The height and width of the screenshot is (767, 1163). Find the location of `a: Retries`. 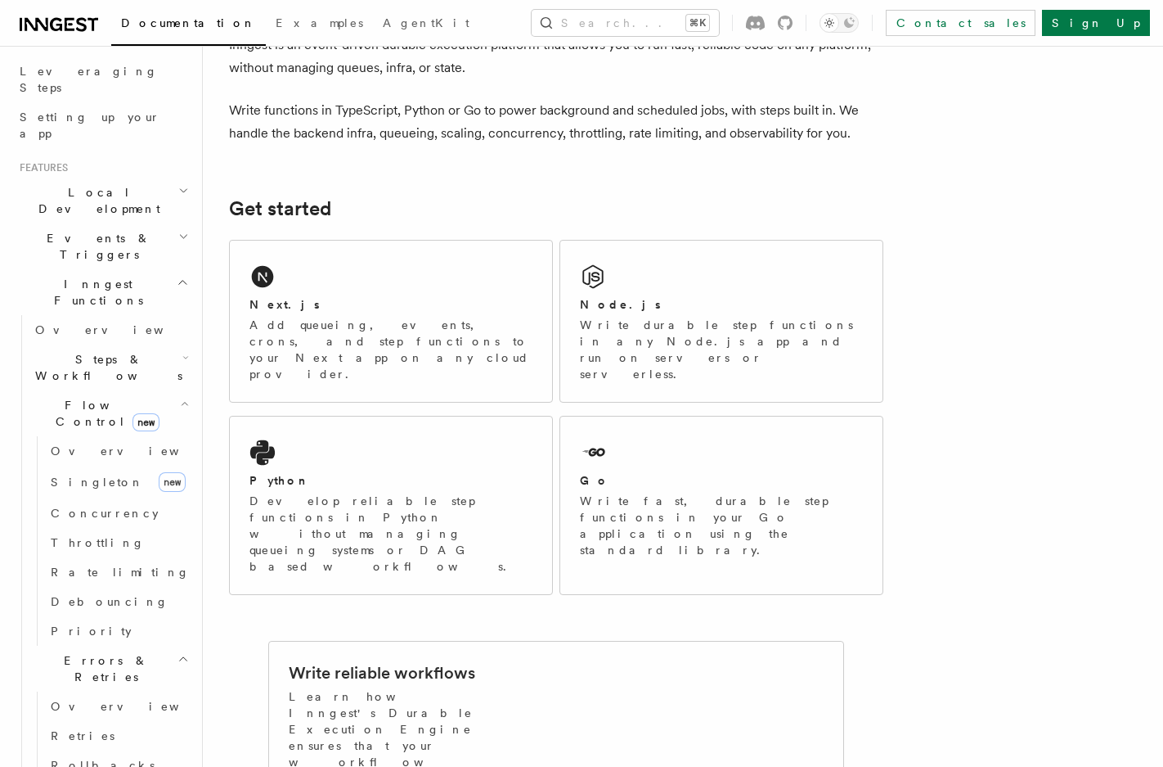

a: Retries is located at coordinates (118, 736).